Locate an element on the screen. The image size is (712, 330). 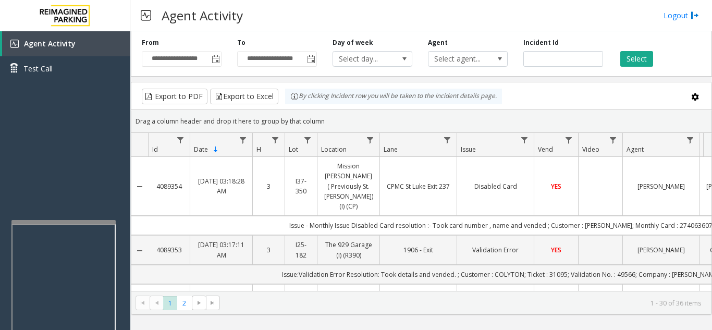
button: Select is located at coordinates (637, 59).